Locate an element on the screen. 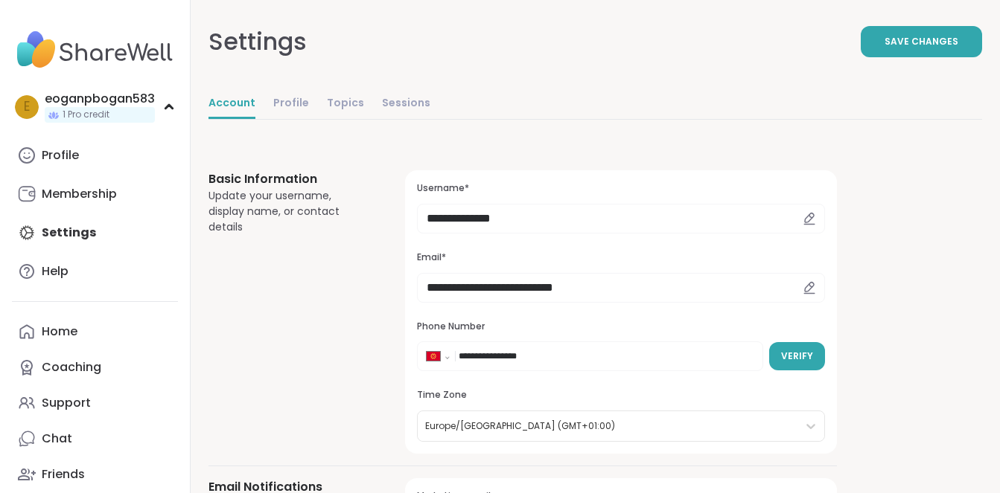  div: eoganpbogan583 is located at coordinates (100, 99).